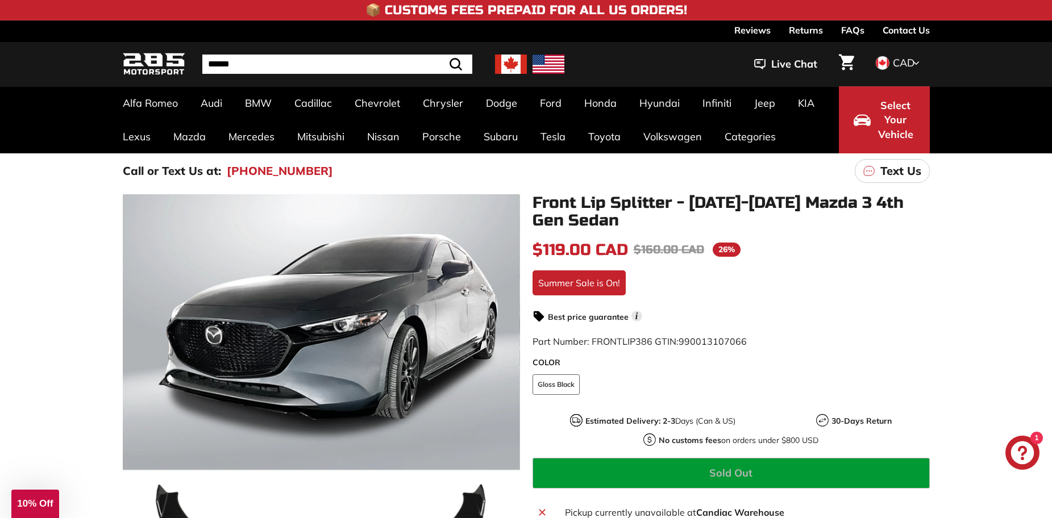 The image size is (1052, 518). Describe the element at coordinates (853, 30) in the screenshot. I see `a: FAQs` at that location.